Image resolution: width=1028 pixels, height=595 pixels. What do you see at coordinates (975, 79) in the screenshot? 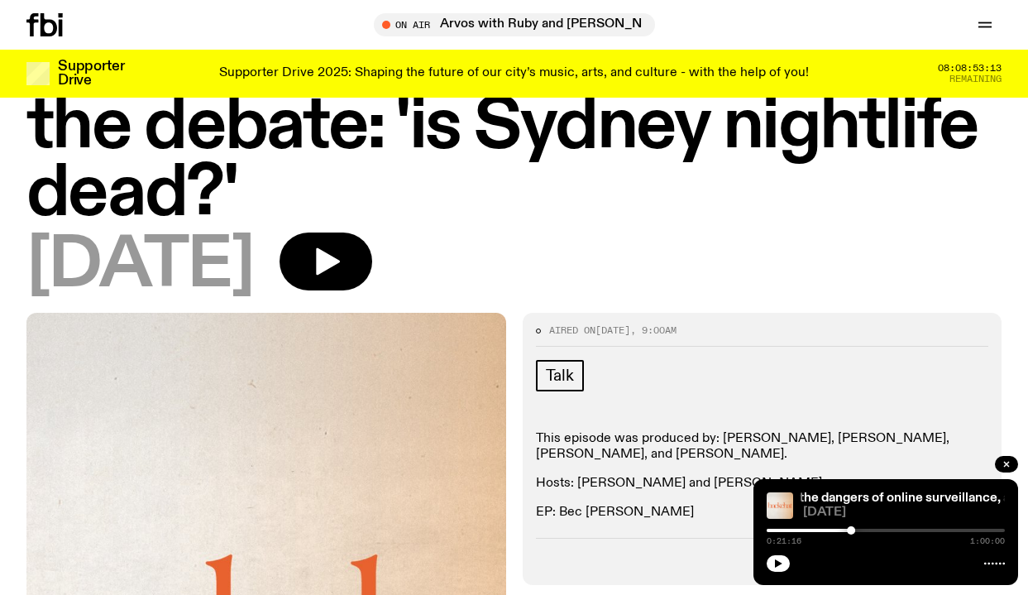
I see `span: Remaining` at bounding box center [975, 79].